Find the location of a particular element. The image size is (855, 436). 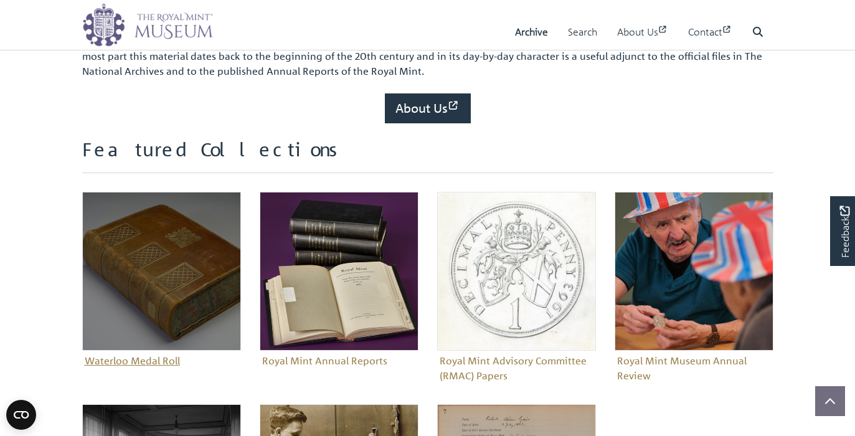

button: Open CMP widget is located at coordinates (21, 415).